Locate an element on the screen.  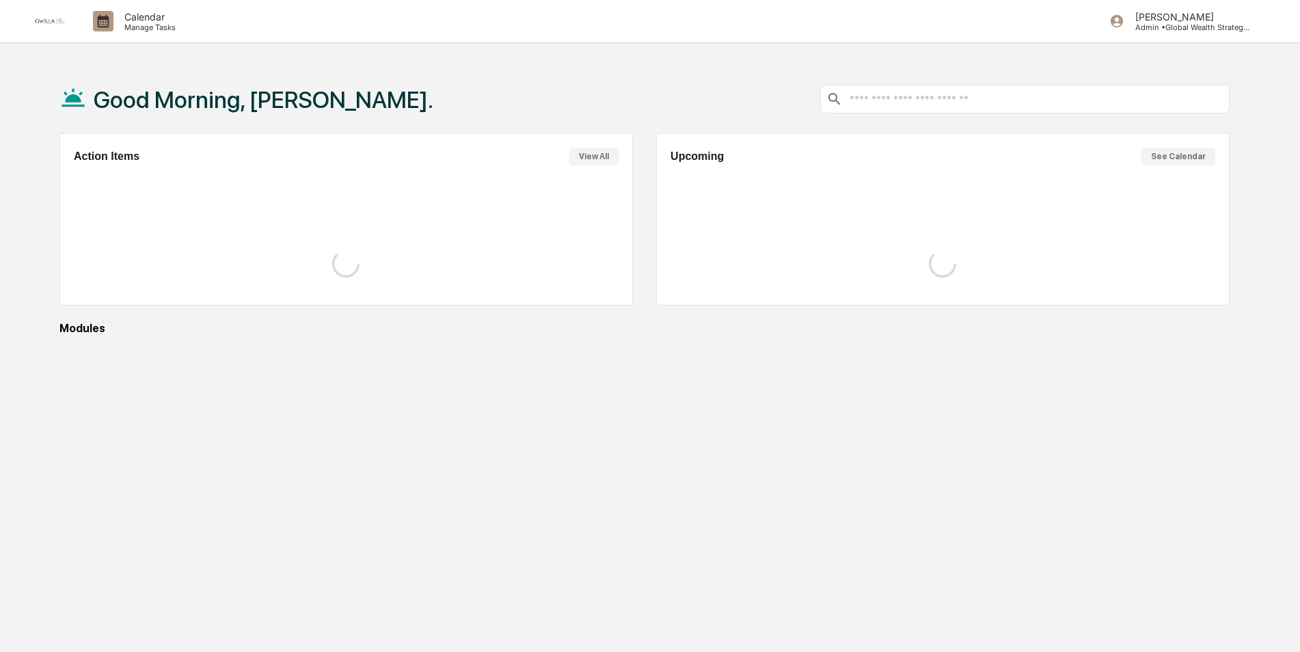
p: Calendar is located at coordinates (148, 16).